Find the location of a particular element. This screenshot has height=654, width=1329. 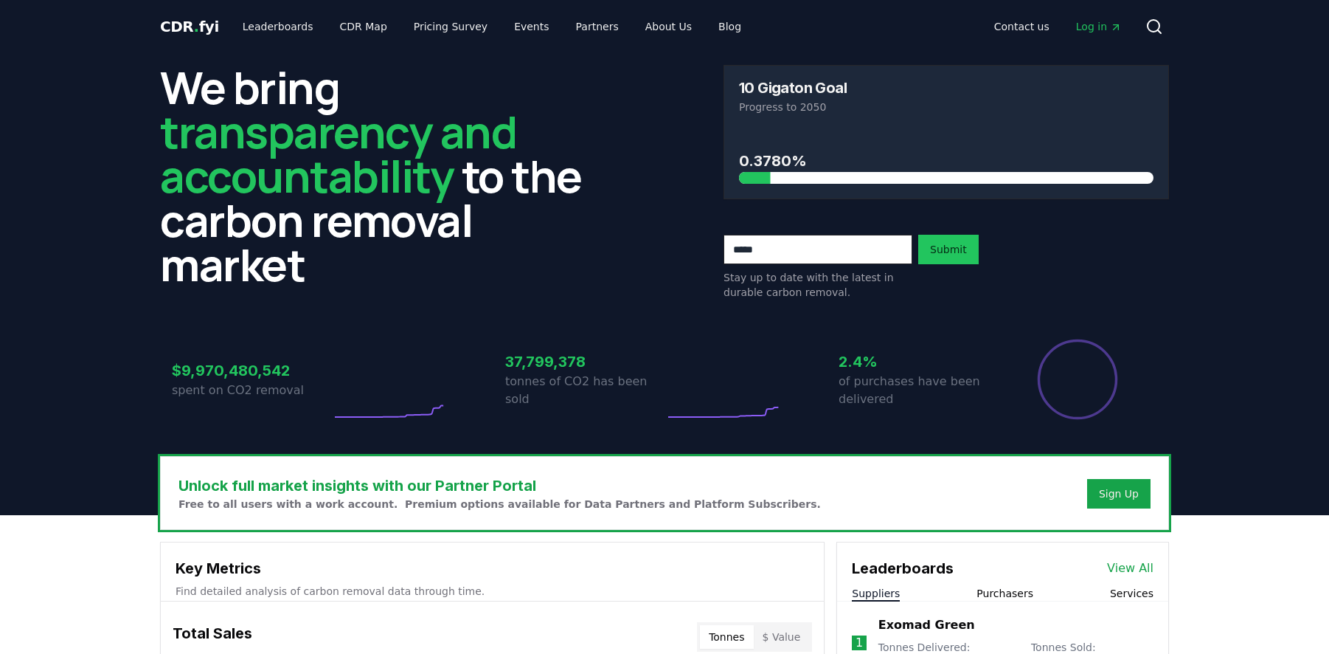

h3: Unlock full market insights with our Partner Portal is located at coordinates (499, 485).